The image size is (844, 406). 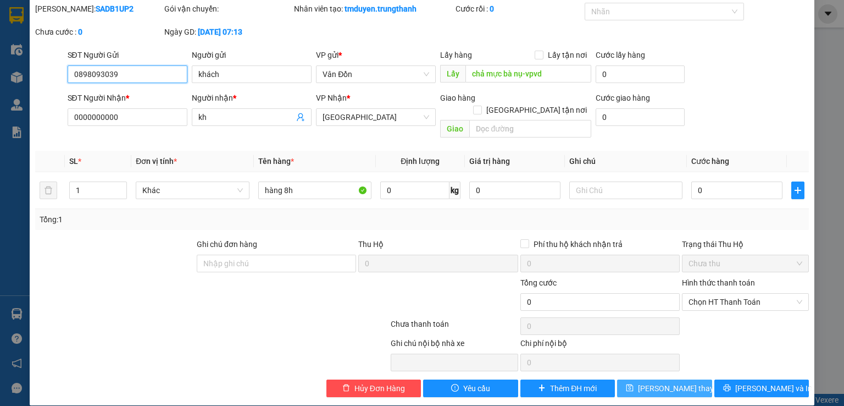 I want to click on div: Cước rồi :, so click(x=519, y=9).